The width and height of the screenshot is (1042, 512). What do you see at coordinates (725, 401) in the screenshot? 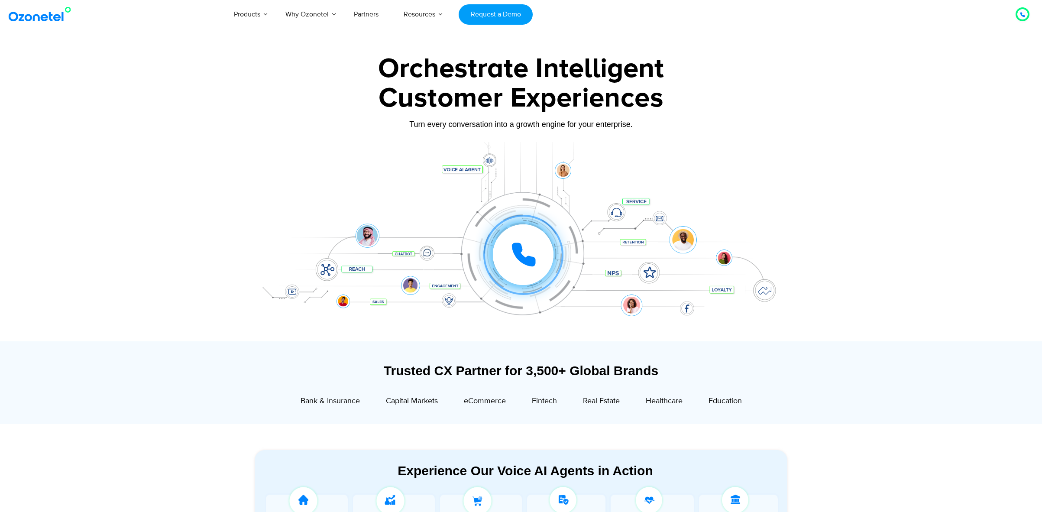
I see `span: Education` at bounding box center [725, 401].